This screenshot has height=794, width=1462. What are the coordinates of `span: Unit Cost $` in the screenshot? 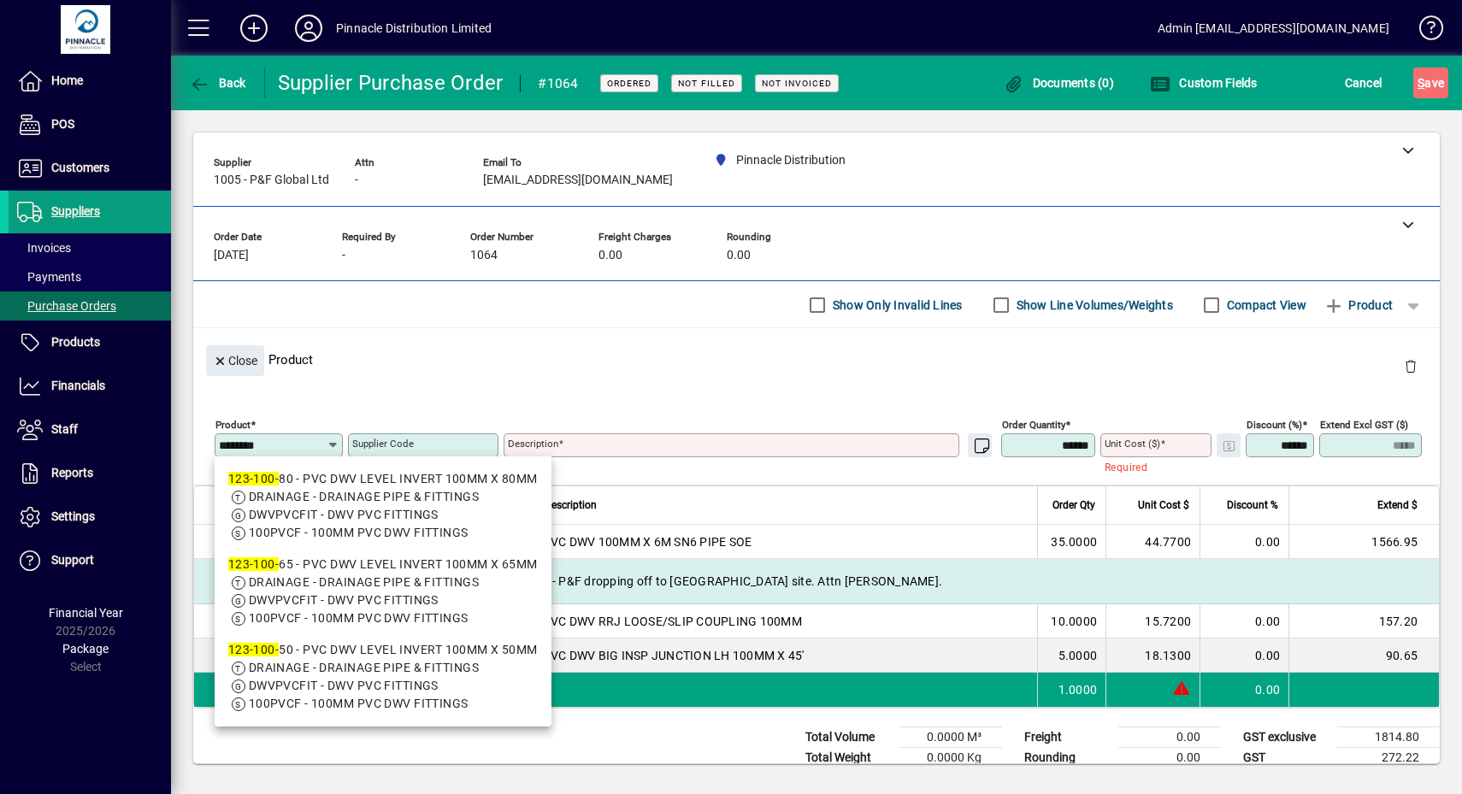 It's located at (1164, 505).